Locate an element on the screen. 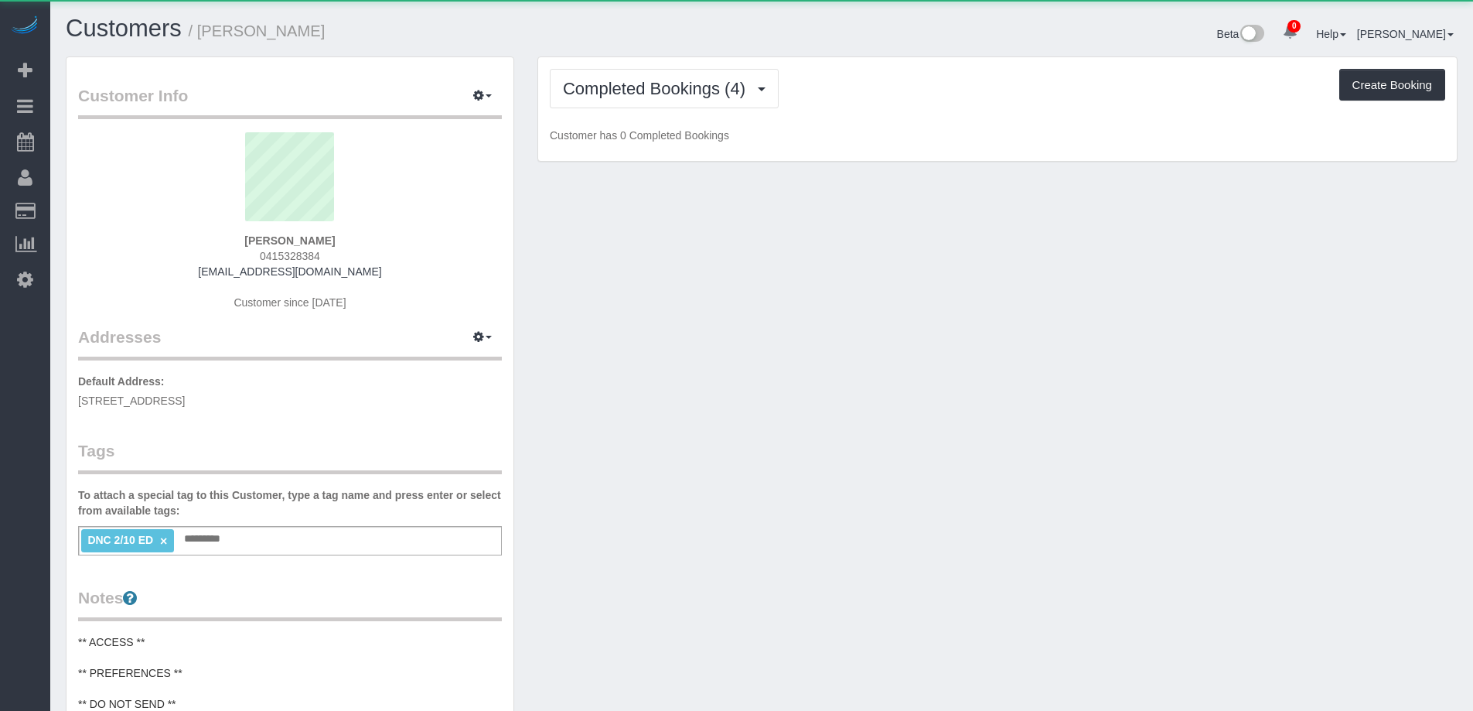 This screenshot has width=1473, height=711. a: Automaid Logo is located at coordinates (25, 26).